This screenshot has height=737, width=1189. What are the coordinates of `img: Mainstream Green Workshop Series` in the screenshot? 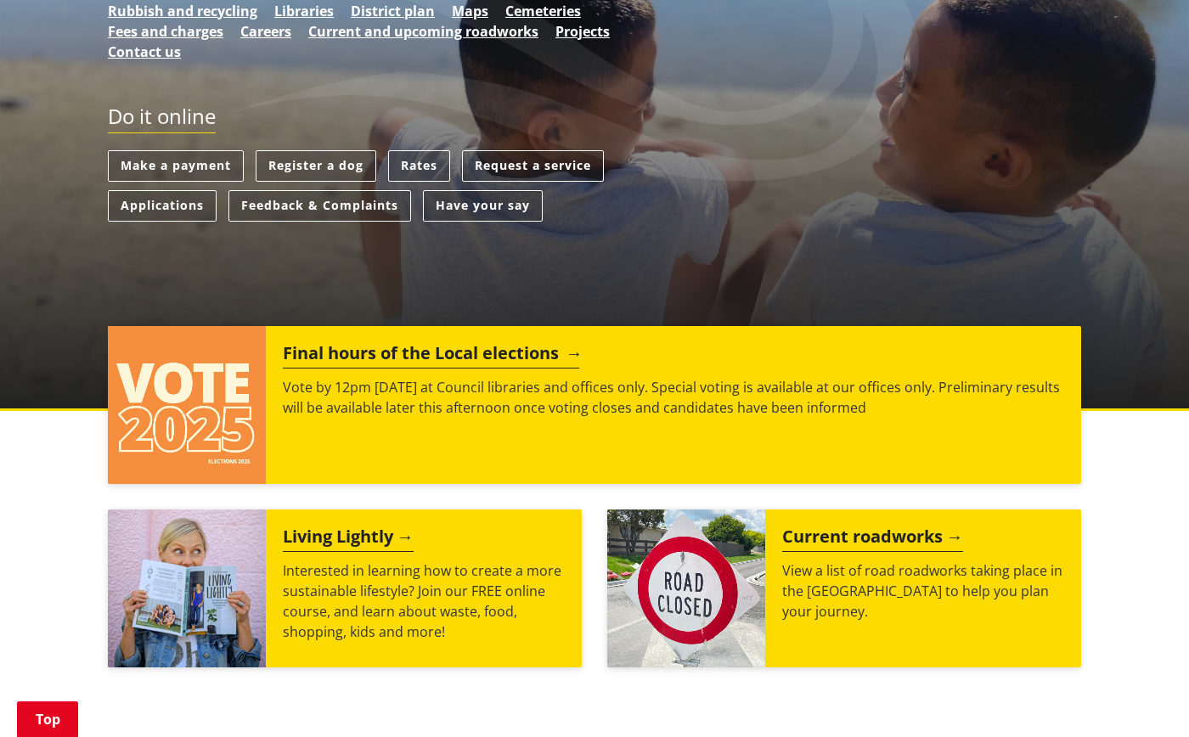 It's located at (187, 589).